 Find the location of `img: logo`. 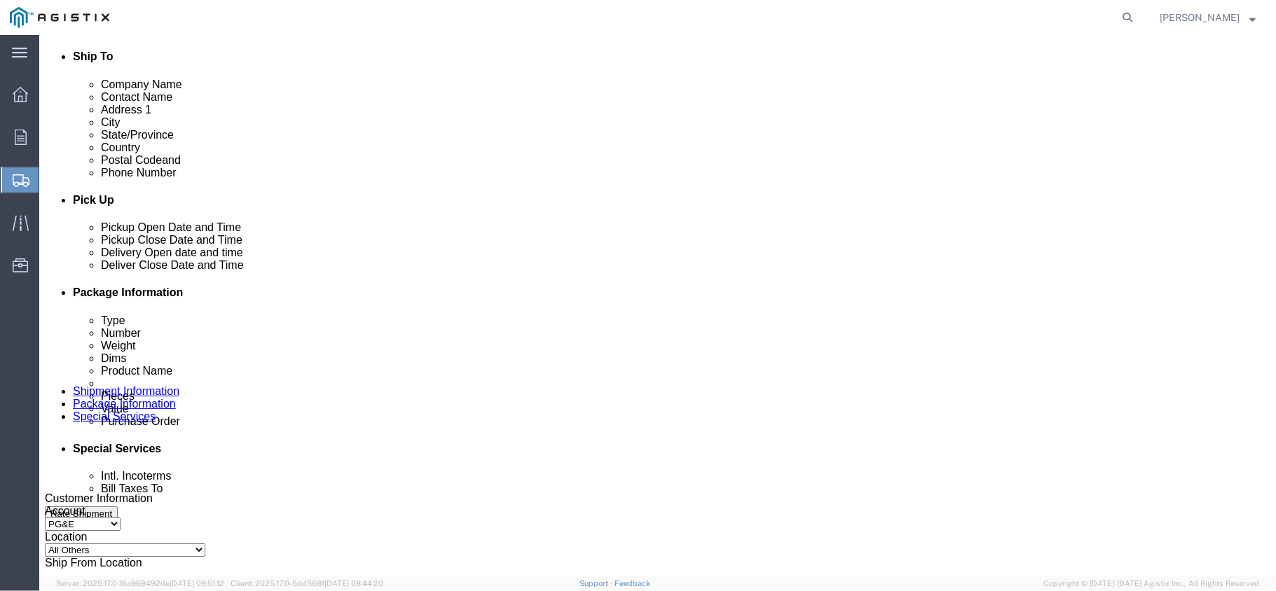

img: logo is located at coordinates (60, 18).